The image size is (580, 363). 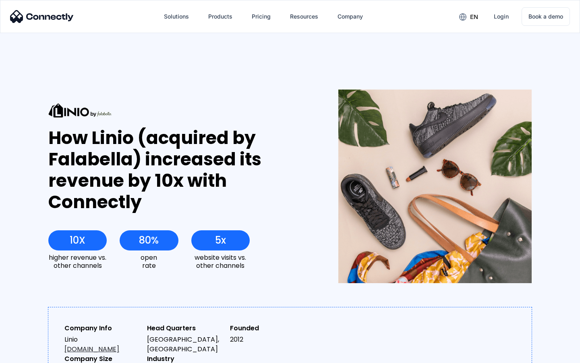 What do you see at coordinates (261, 17) in the screenshot?
I see `div: Pricing` at bounding box center [261, 17].